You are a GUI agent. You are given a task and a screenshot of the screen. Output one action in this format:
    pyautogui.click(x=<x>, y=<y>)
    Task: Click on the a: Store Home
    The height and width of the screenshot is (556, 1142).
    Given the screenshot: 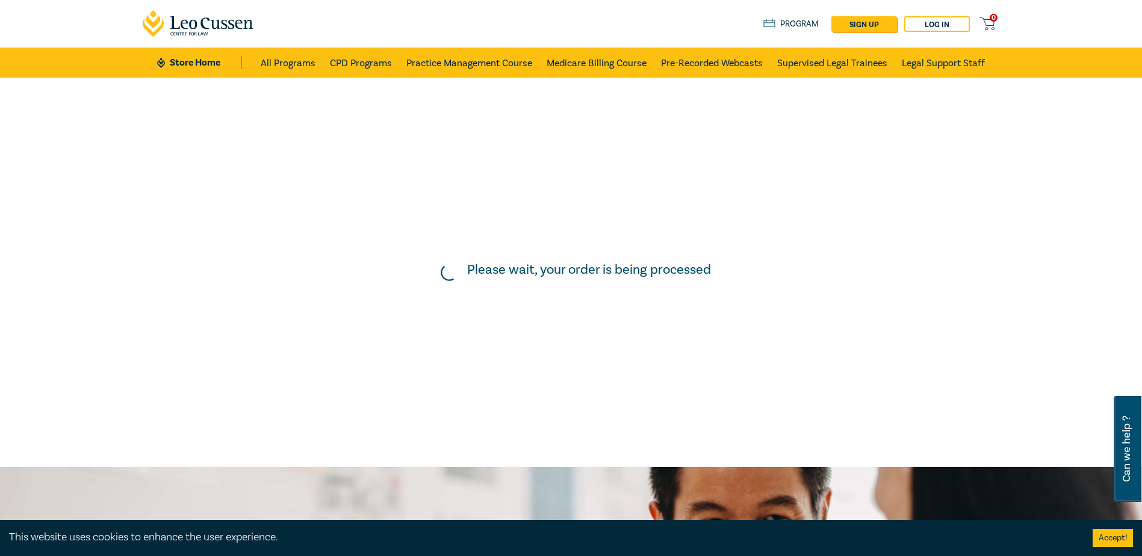 What is the action you would take?
    pyautogui.click(x=199, y=63)
    